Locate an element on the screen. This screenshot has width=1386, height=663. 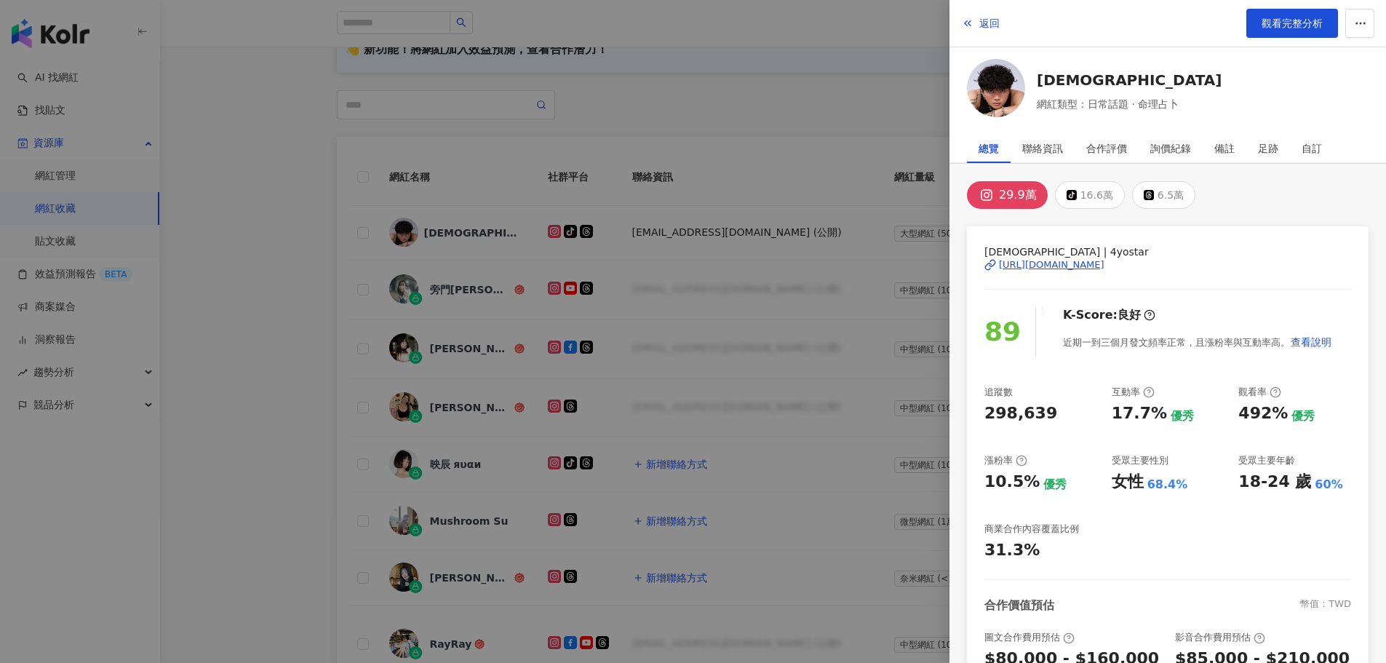
div: 女性 is located at coordinates (1128, 482).